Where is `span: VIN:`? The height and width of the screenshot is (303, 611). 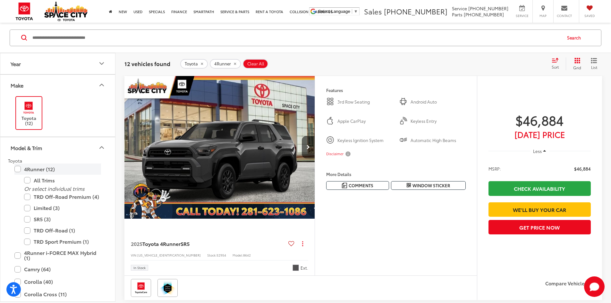 span: VIN: is located at coordinates (134, 255).